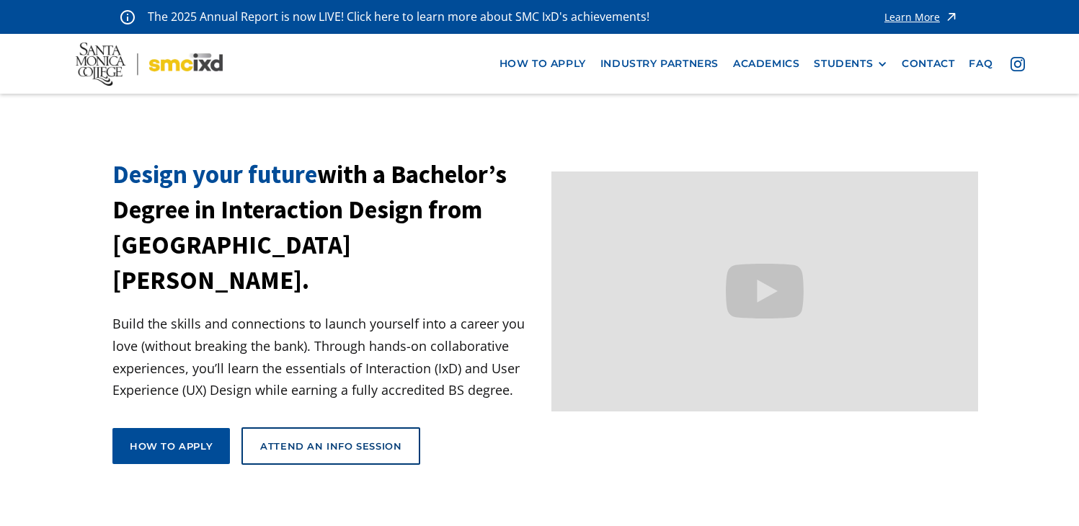 The width and height of the screenshot is (1079, 526). Describe the element at coordinates (149, 64) in the screenshot. I see `img: Santa Monica College - SMC IxD logo` at that location.